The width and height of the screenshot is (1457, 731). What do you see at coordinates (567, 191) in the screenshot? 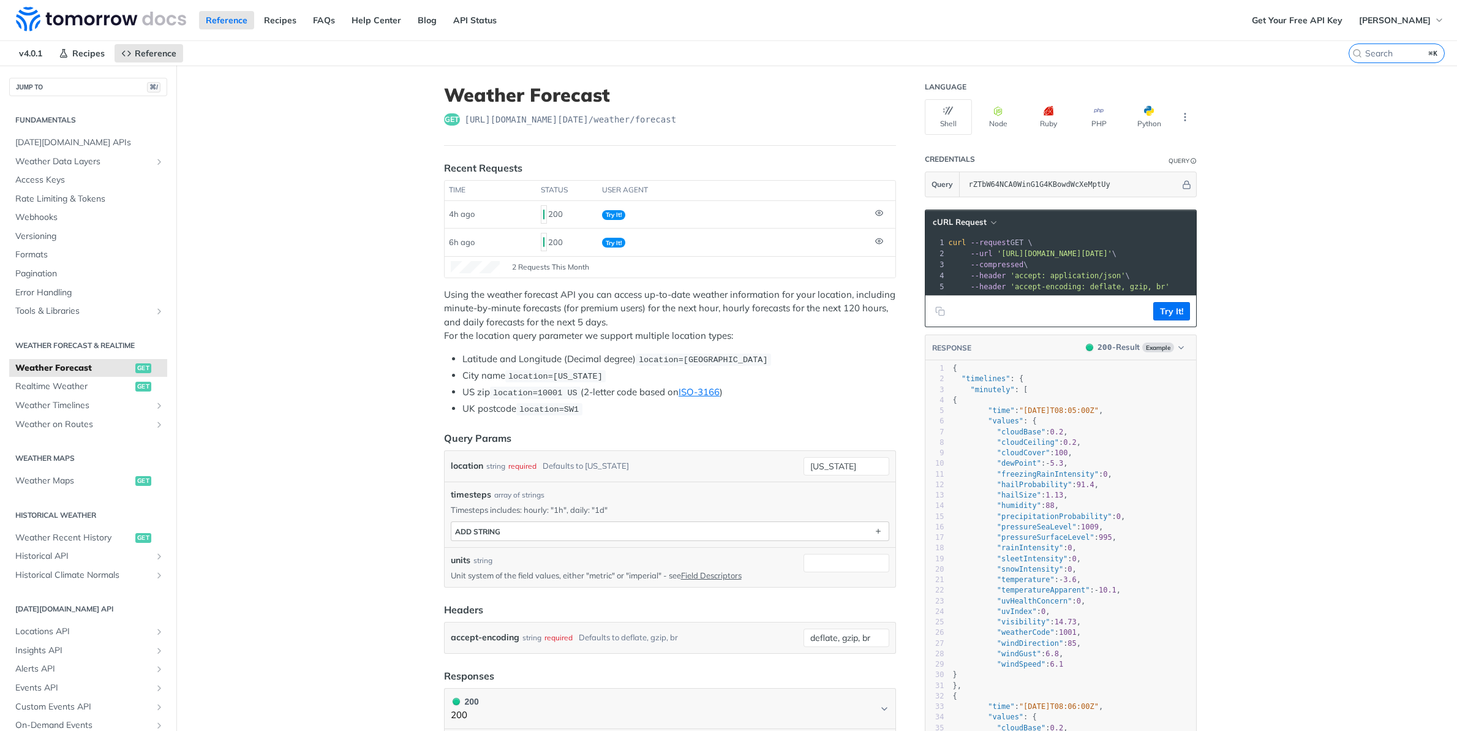
I see `th: status` at bounding box center [567, 191].